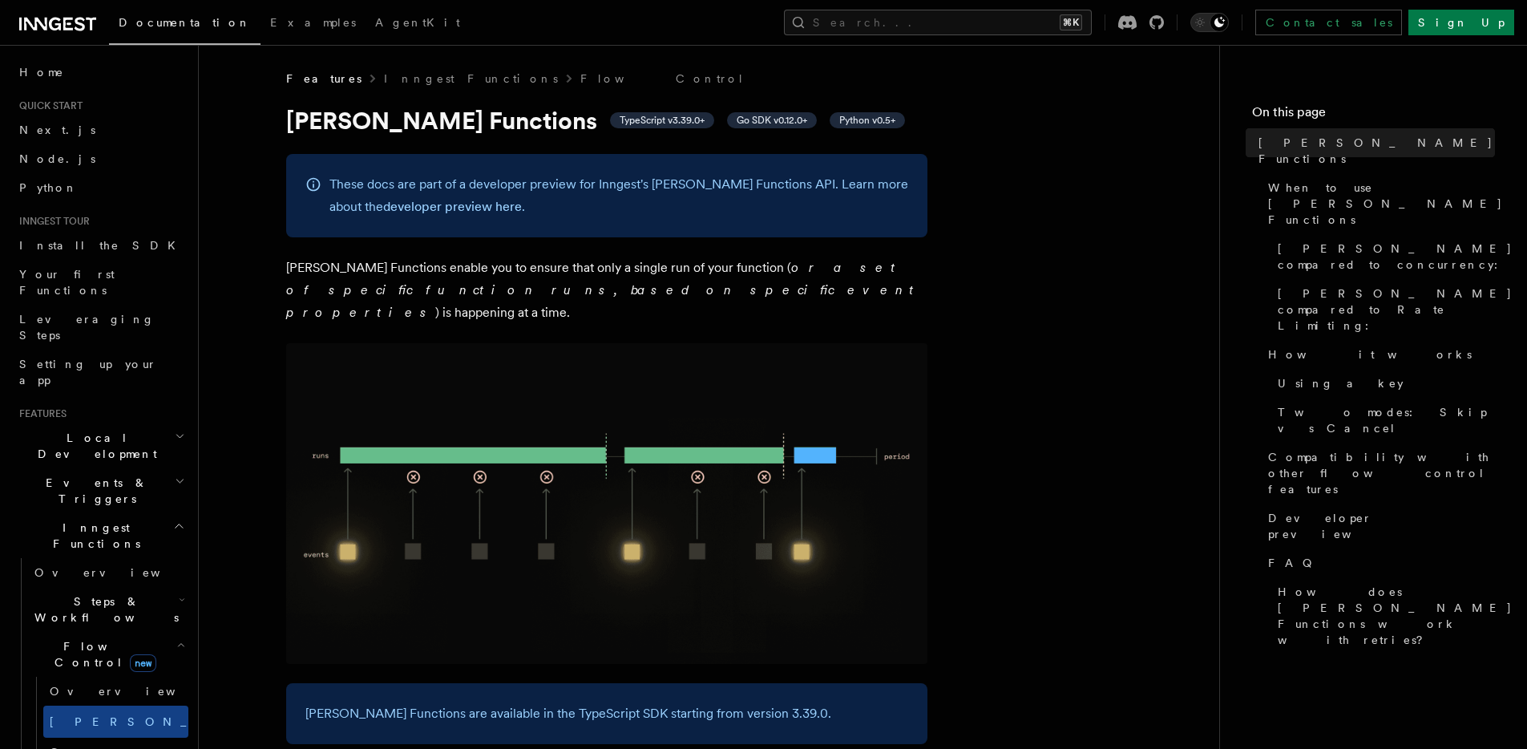 Image resolution: width=1527 pixels, height=749 pixels. I want to click on a: developer preview here, so click(452, 206).